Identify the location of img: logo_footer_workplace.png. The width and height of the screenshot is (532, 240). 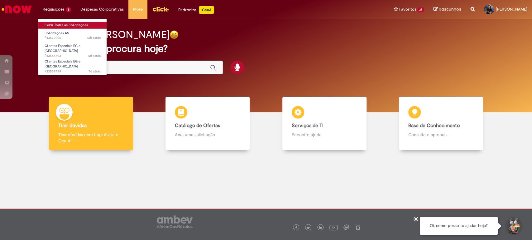
(346, 228).